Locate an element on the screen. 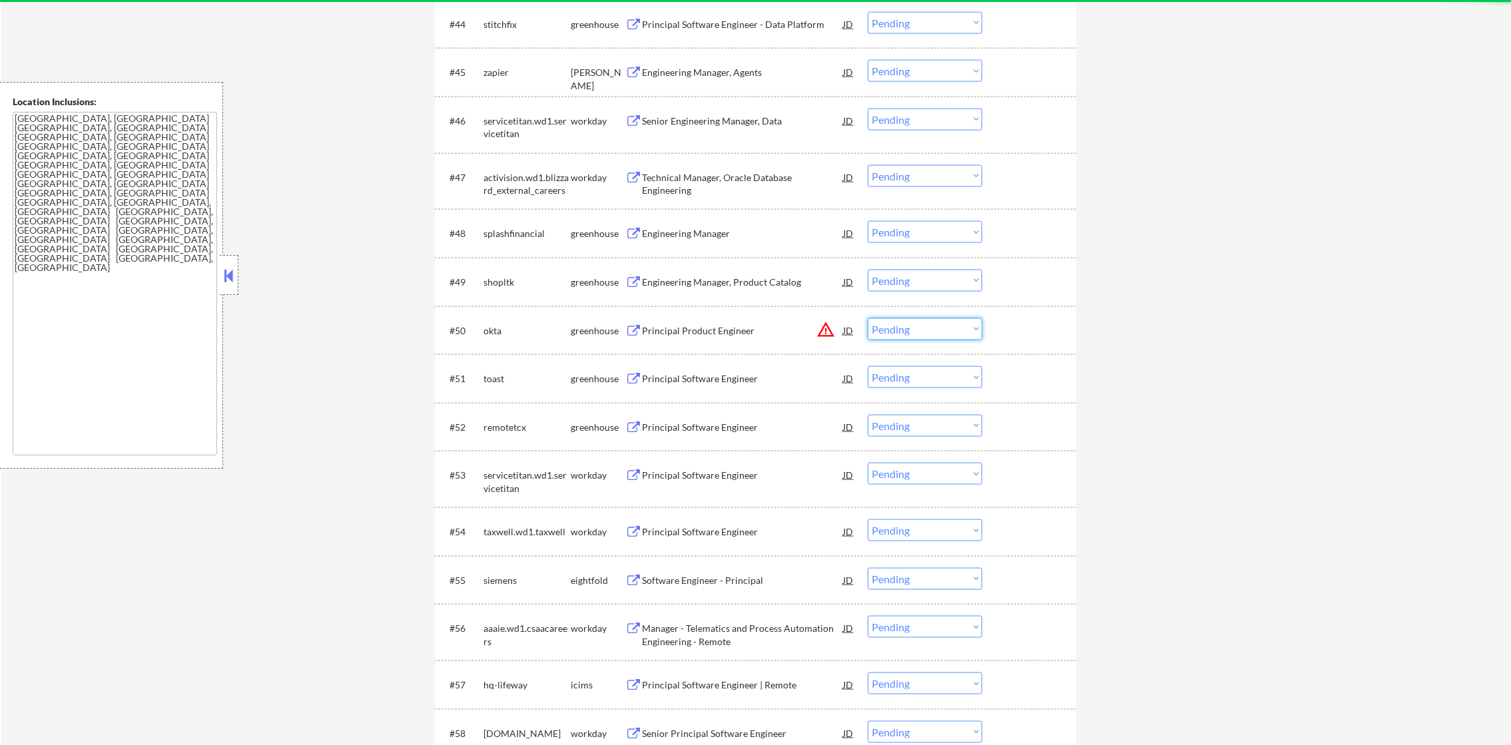 This screenshot has width=1511, height=745. div: Engineering Manager, Product Catalog is located at coordinates (743, 282).